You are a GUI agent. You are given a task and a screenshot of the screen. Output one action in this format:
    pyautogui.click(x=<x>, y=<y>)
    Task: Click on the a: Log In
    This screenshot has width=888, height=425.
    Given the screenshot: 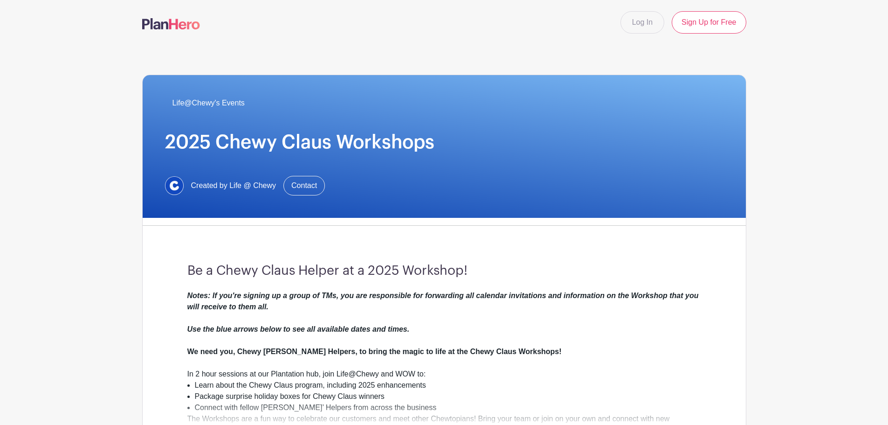 What is the action you would take?
    pyautogui.click(x=643, y=22)
    